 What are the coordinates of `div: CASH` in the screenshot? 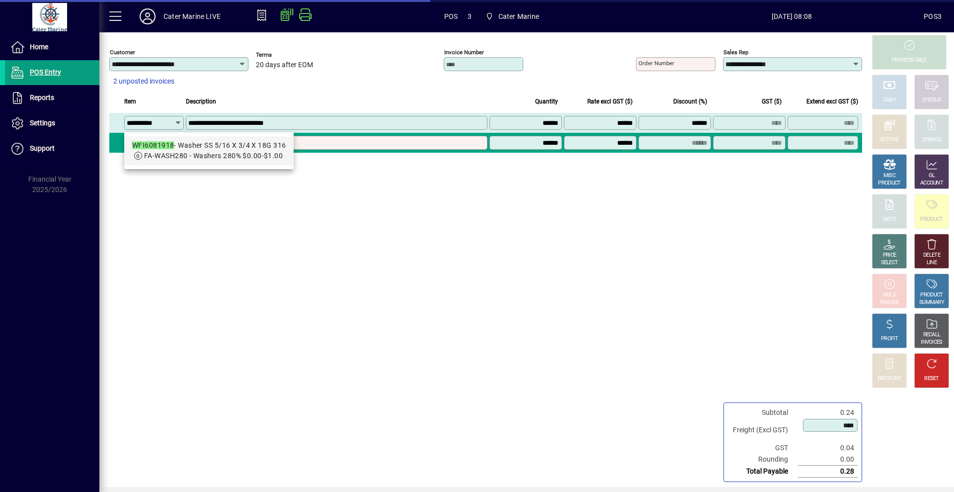 It's located at (890, 100).